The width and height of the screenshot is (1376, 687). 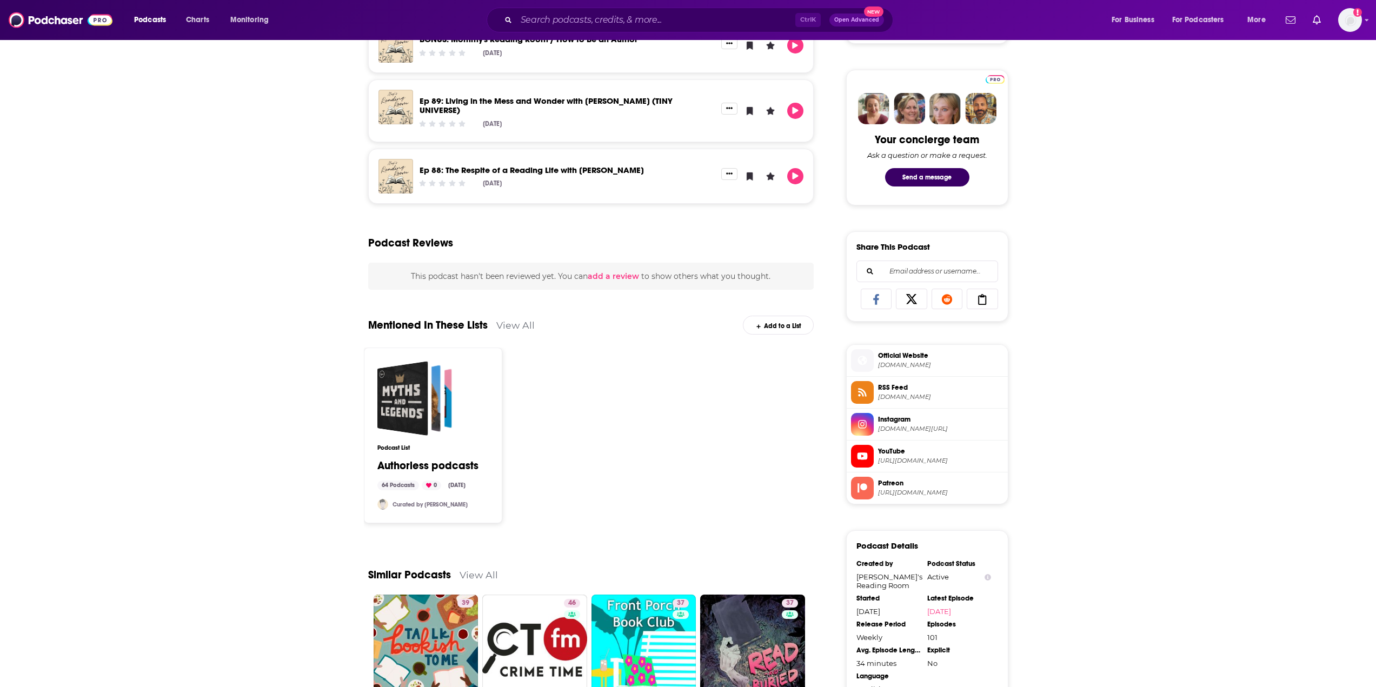 I want to click on div: Podcast Status, so click(x=959, y=564).